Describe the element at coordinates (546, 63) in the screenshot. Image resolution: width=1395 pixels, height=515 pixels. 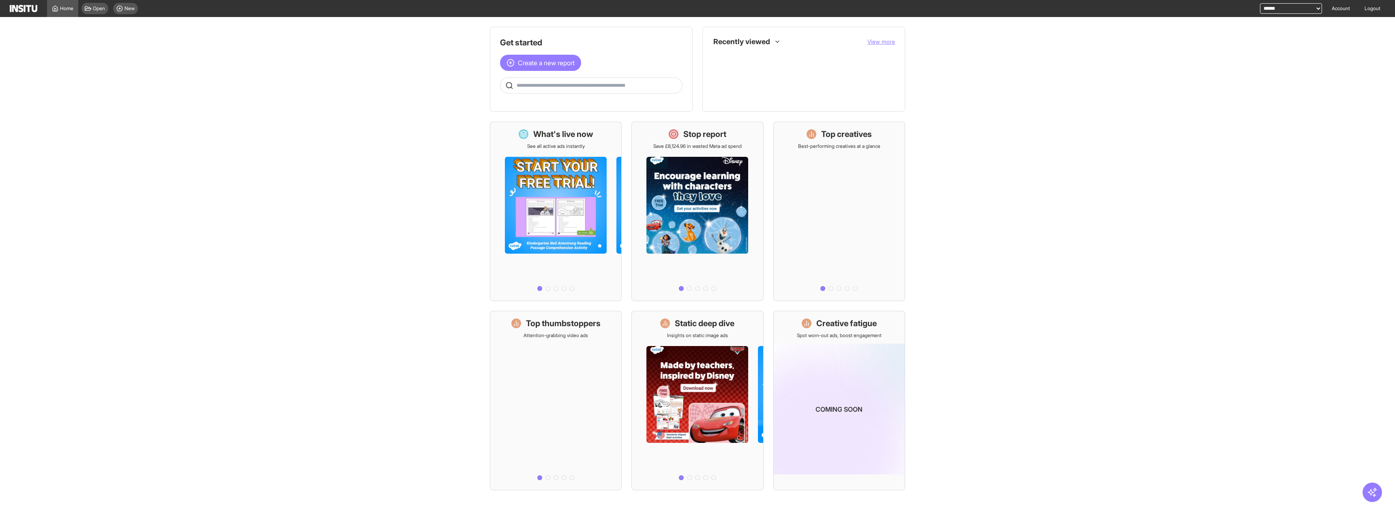
I see `span: Create a new report` at that location.